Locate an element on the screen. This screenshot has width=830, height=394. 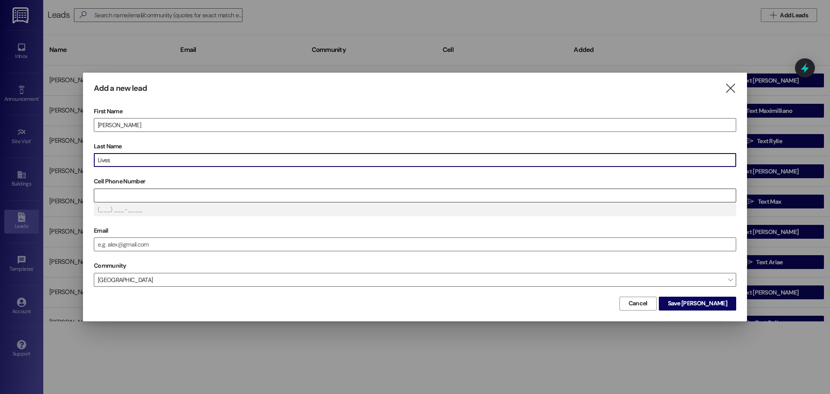
h3: Add a new lead is located at coordinates (120, 88).